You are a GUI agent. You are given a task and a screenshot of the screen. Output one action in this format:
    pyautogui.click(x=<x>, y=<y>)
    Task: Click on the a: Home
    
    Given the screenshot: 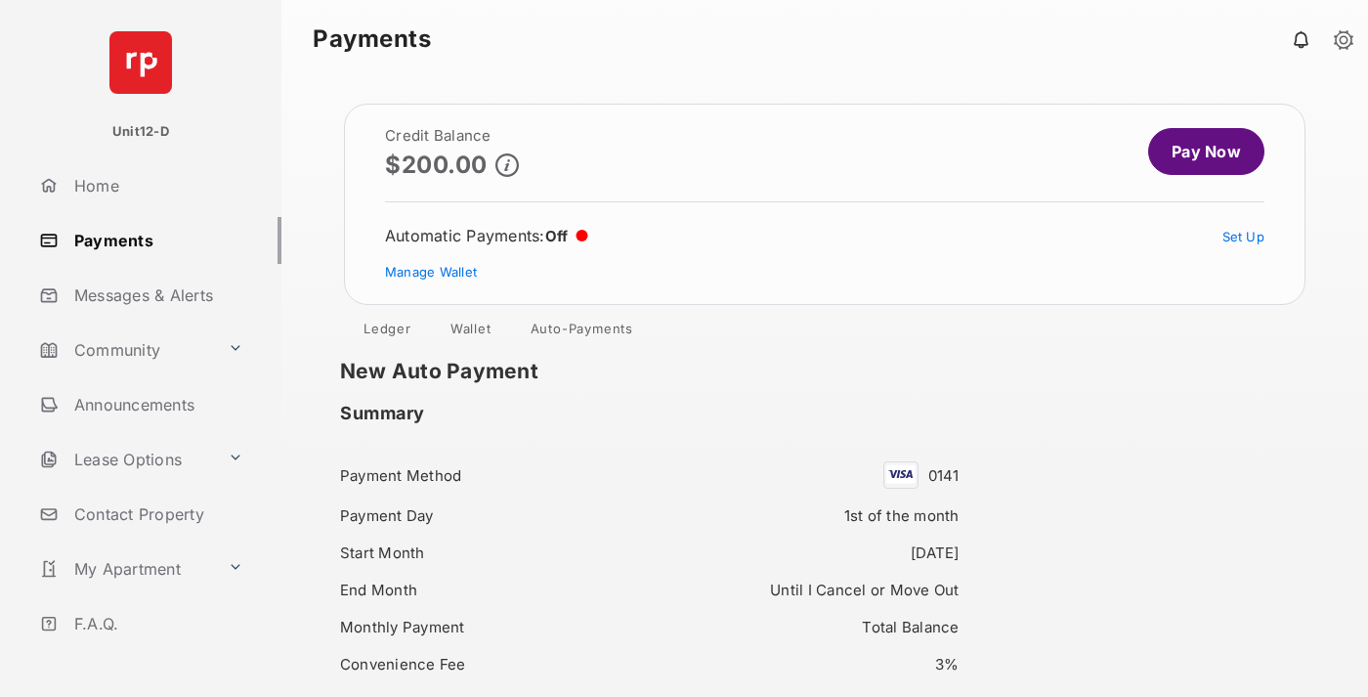 What is the action you would take?
    pyautogui.click(x=156, y=186)
    